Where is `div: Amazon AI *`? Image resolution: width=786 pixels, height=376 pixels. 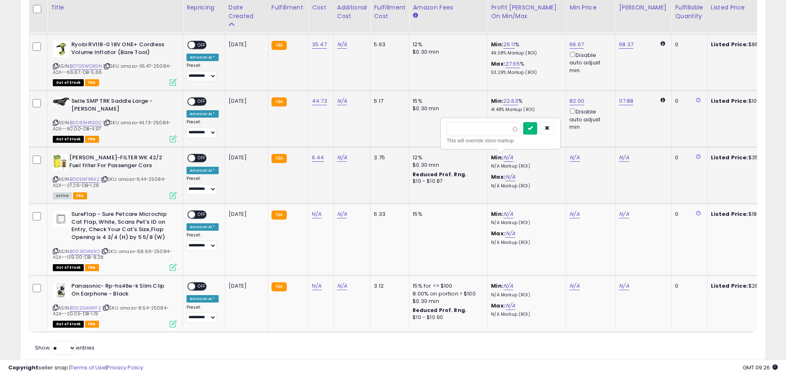 div: Amazon AI * is located at coordinates (203, 299).